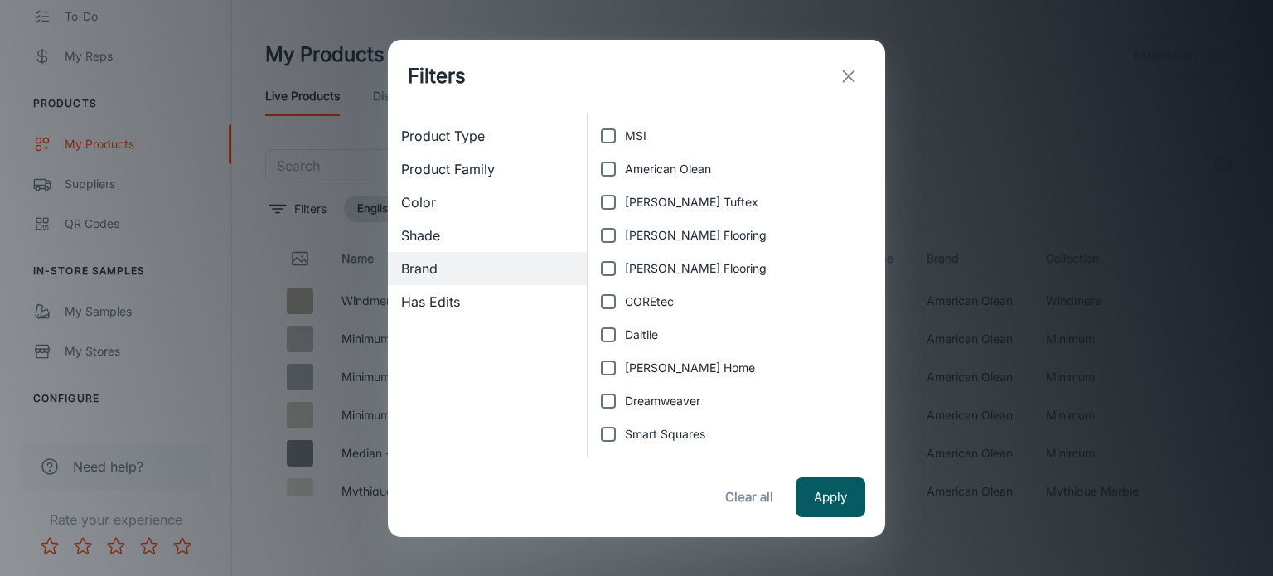 Image resolution: width=1273 pixels, height=576 pixels. What do you see at coordinates (642, 335) in the screenshot?
I see `span: Daltile` at bounding box center [642, 335].